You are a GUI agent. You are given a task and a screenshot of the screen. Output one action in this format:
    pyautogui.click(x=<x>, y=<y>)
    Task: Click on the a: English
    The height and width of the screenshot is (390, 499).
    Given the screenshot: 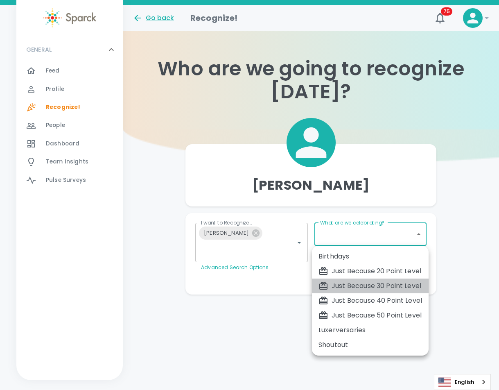 What is the action you would take?
    pyautogui.click(x=462, y=381)
    